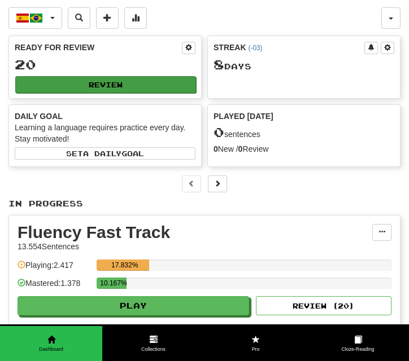 The height and width of the screenshot is (361, 409). I want to click on span: Collections, so click(153, 349).